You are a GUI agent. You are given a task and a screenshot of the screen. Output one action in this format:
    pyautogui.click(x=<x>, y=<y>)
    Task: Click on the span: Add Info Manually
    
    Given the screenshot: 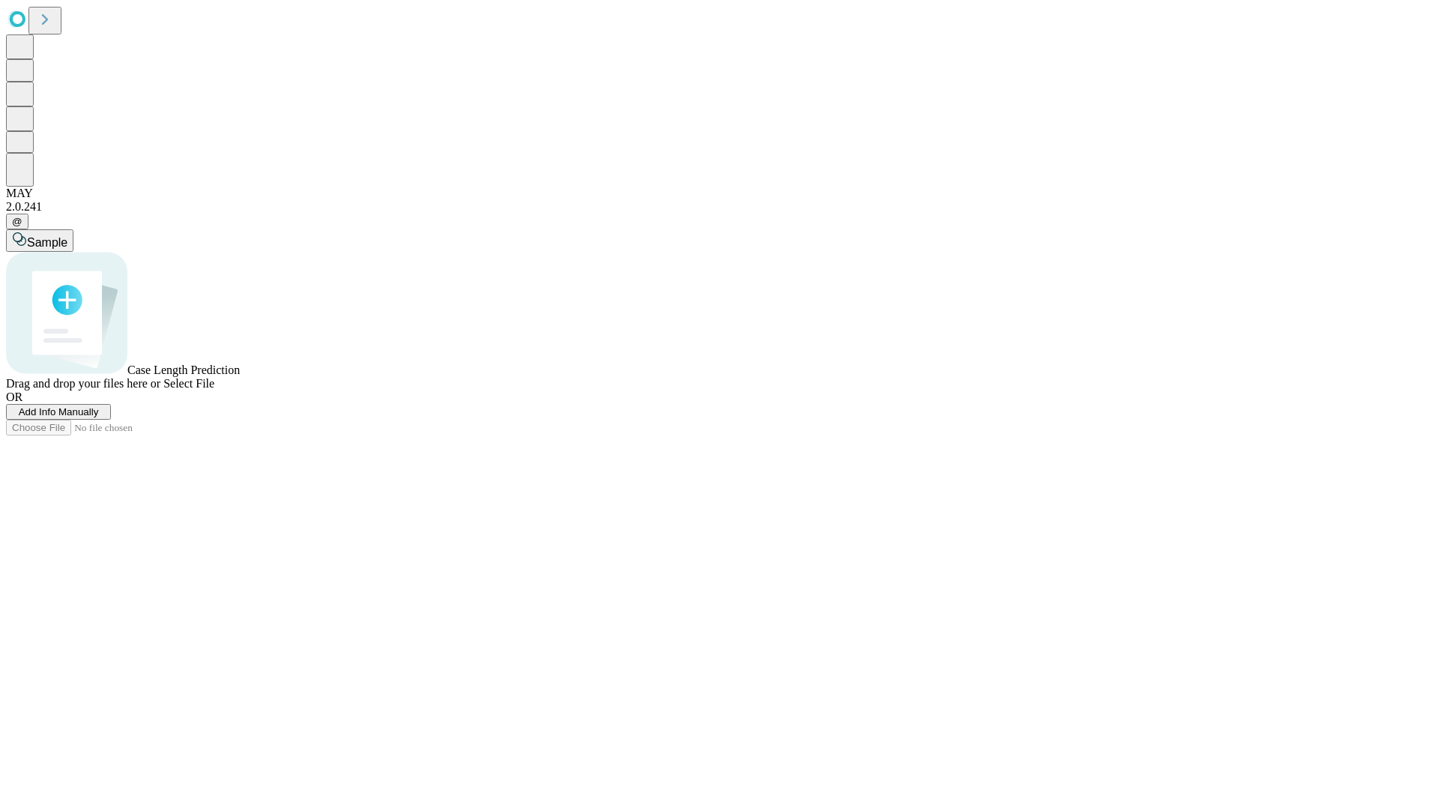 What is the action you would take?
    pyautogui.click(x=58, y=412)
    